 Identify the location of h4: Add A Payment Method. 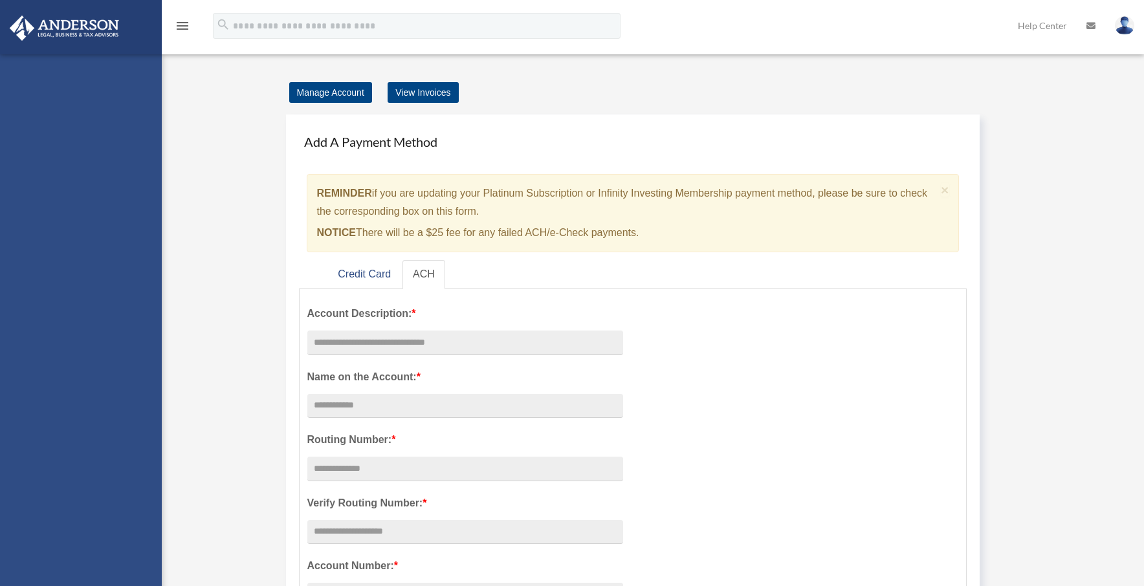
(633, 142).